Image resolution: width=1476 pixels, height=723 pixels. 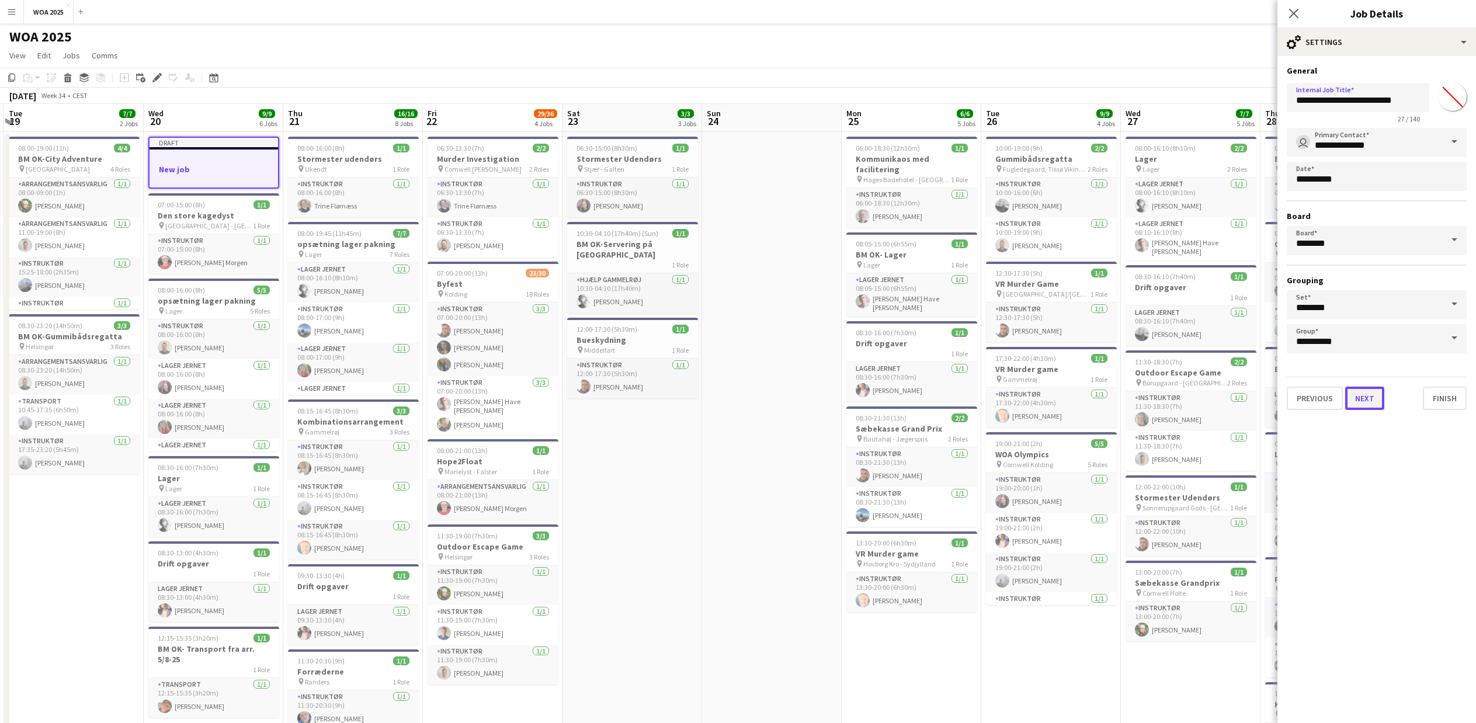 I want to click on span: 08:30-13:00 (4h30m), so click(x=188, y=553).